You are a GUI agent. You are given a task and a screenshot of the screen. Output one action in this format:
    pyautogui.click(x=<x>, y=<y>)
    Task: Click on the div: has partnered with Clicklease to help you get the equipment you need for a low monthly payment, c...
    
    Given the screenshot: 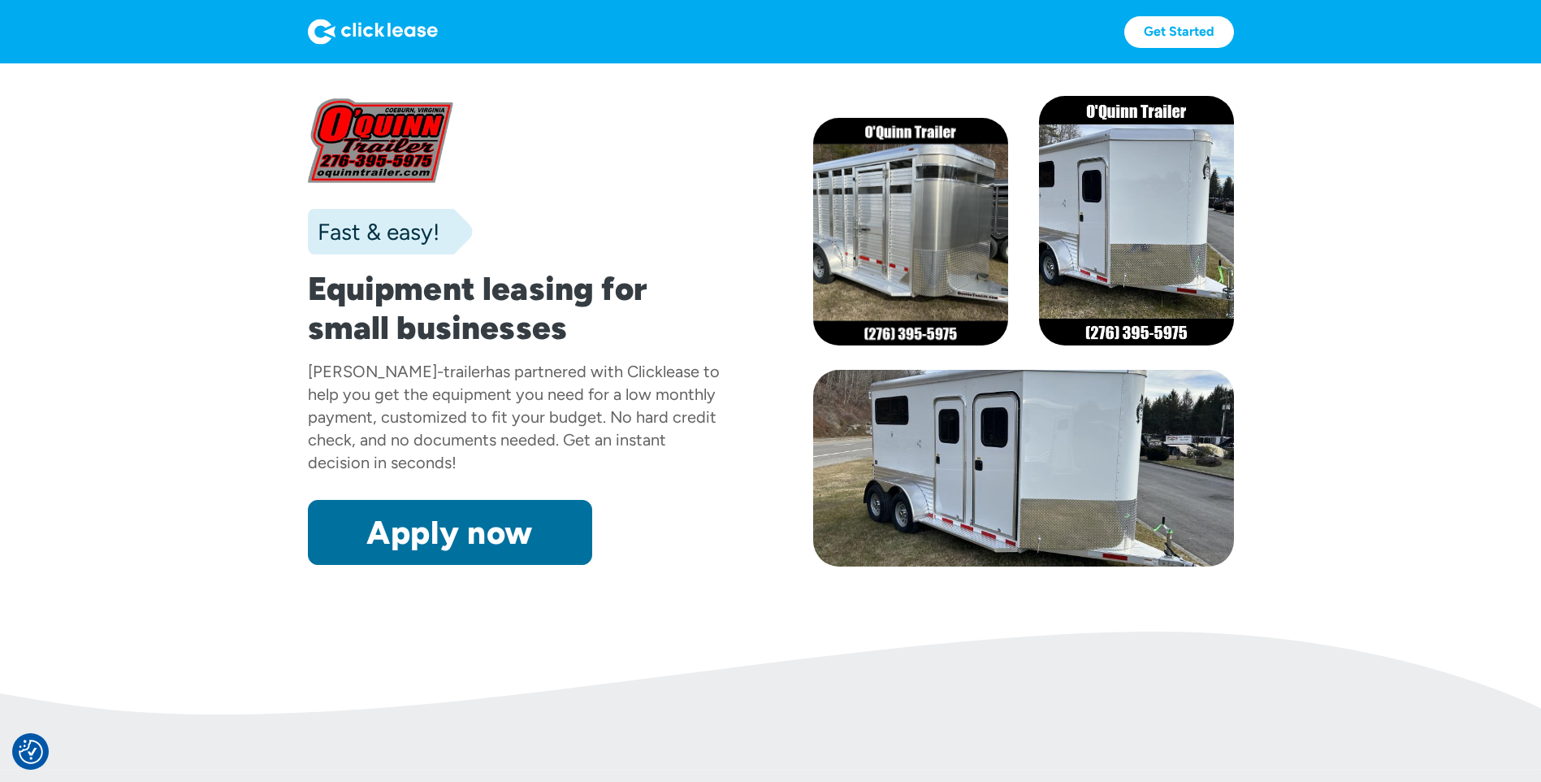 What is the action you would take?
    pyautogui.click(x=514, y=417)
    